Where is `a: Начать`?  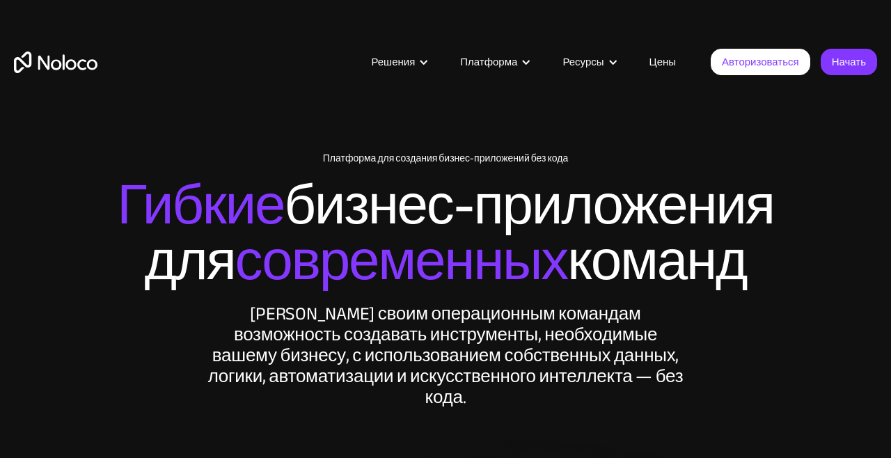
a: Начать is located at coordinates (849, 62).